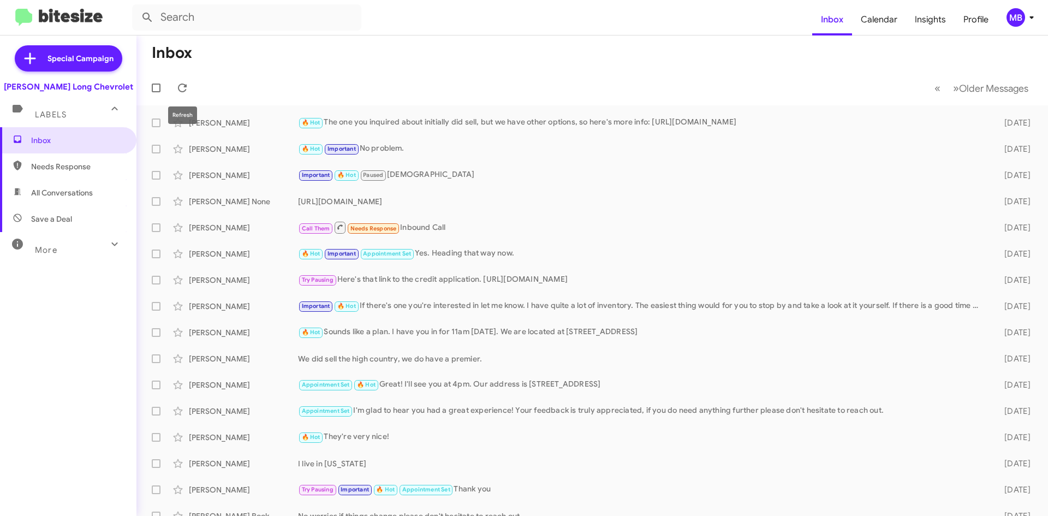 The height and width of the screenshot is (516, 1048). Describe the element at coordinates (642, 122) in the screenshot. I see `div: The one you inquired about initially did sell, but we have other options, so here's more info: [U...` at that location.